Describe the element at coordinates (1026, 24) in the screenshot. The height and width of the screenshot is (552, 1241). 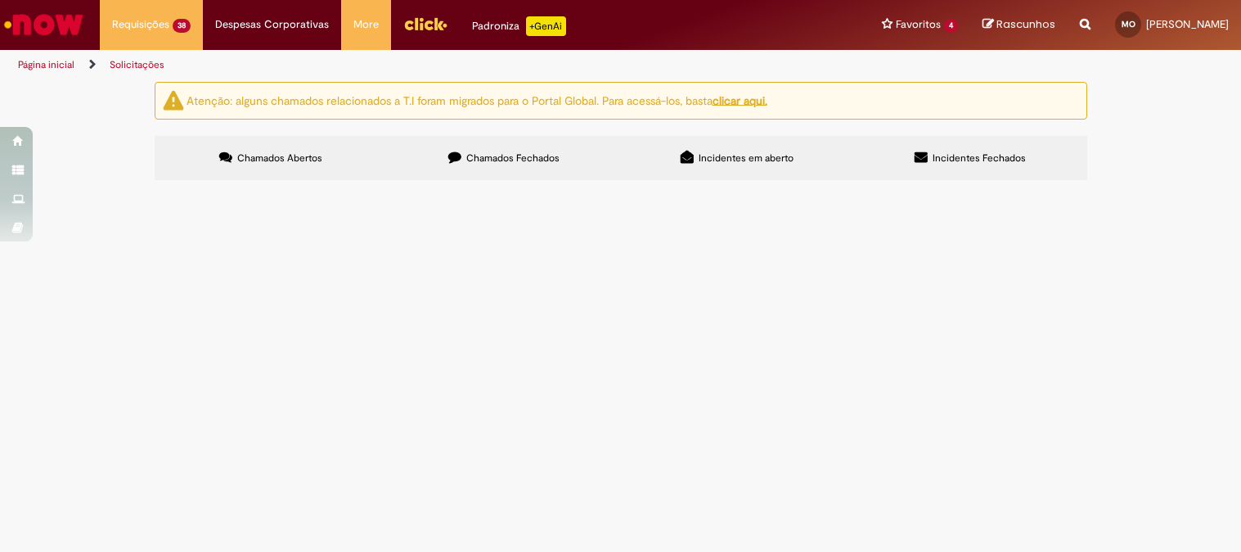
I see `span: Rascunhos` at that location.